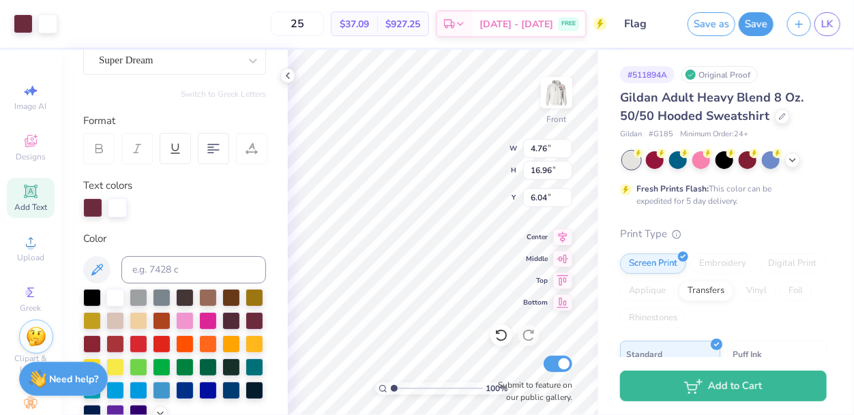 This screenshot has height=415, width=854. Describe the element at coordinates (497, 389) in the screenshot. I see `span: 100 %` at that location.